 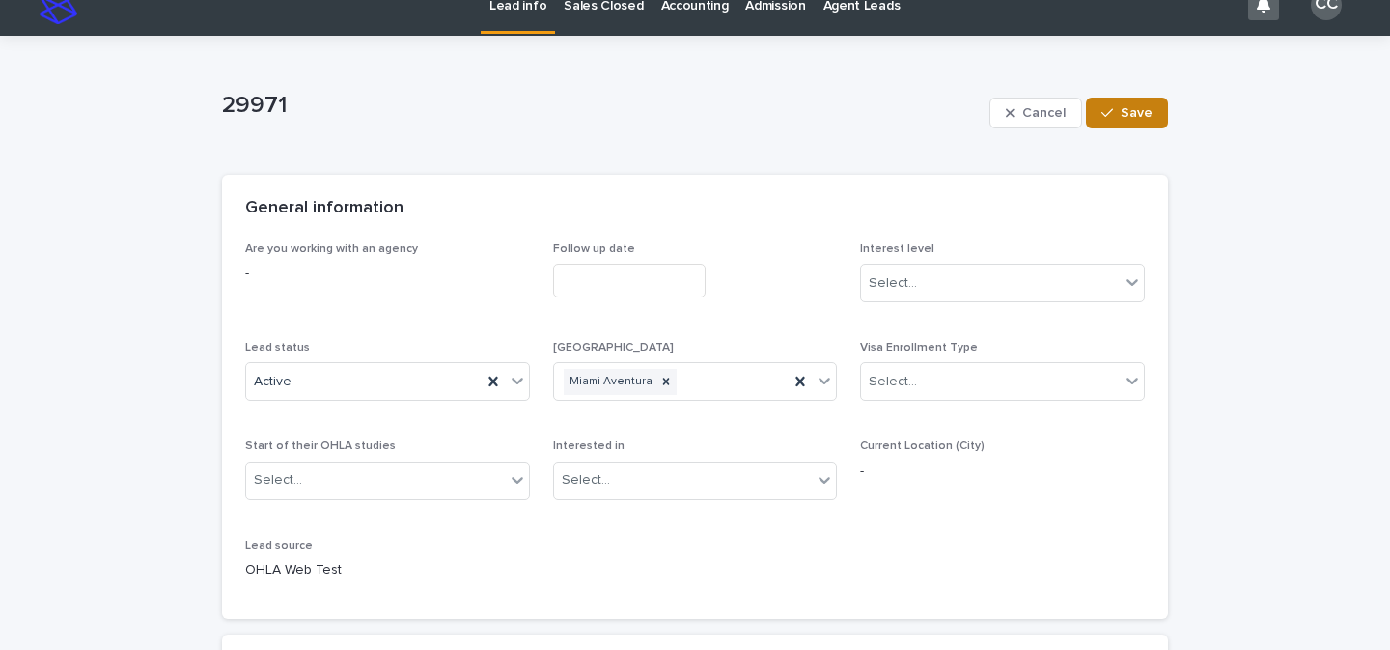 I want to click on p: 29971, so click(x=602, y=105).